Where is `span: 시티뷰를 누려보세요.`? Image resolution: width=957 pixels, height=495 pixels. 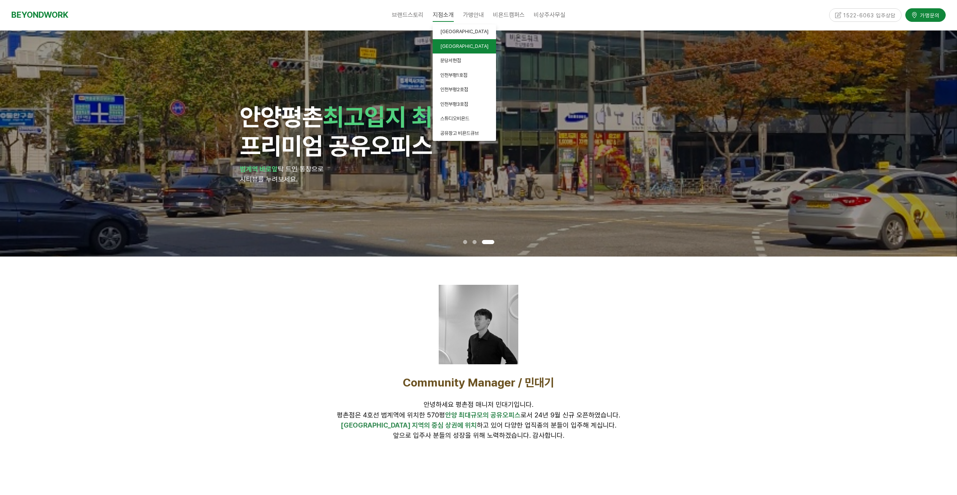 span: 시티뷰를 누려보세요. is located at coordinates (268, 179).